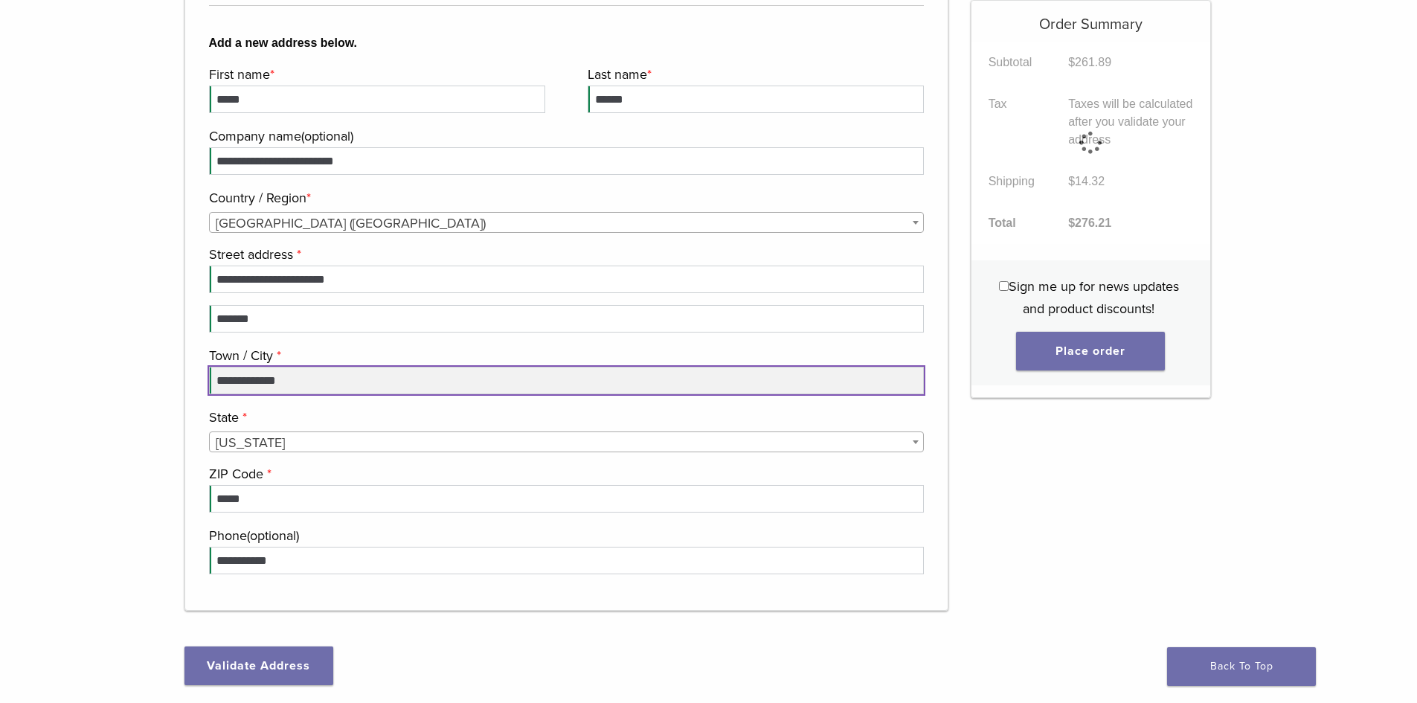 The width and height of the screenshot is (1417, 703). Describe the element at coordinates (567, 223) in the screenshot. I see `span: United States (US)` at that location.